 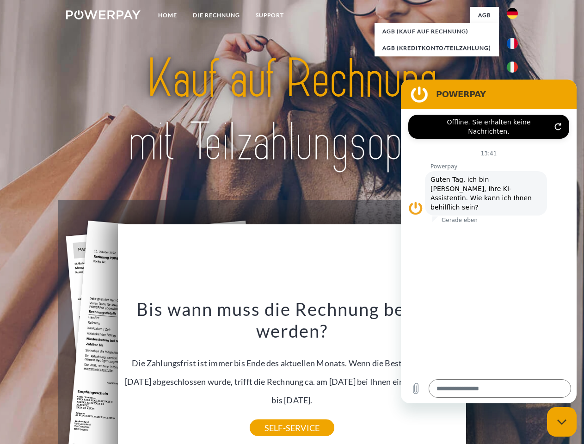 What do you see at coordinates (485, 15) in the screenshot?
I see `a: agb` at bounding box center [485, 15].